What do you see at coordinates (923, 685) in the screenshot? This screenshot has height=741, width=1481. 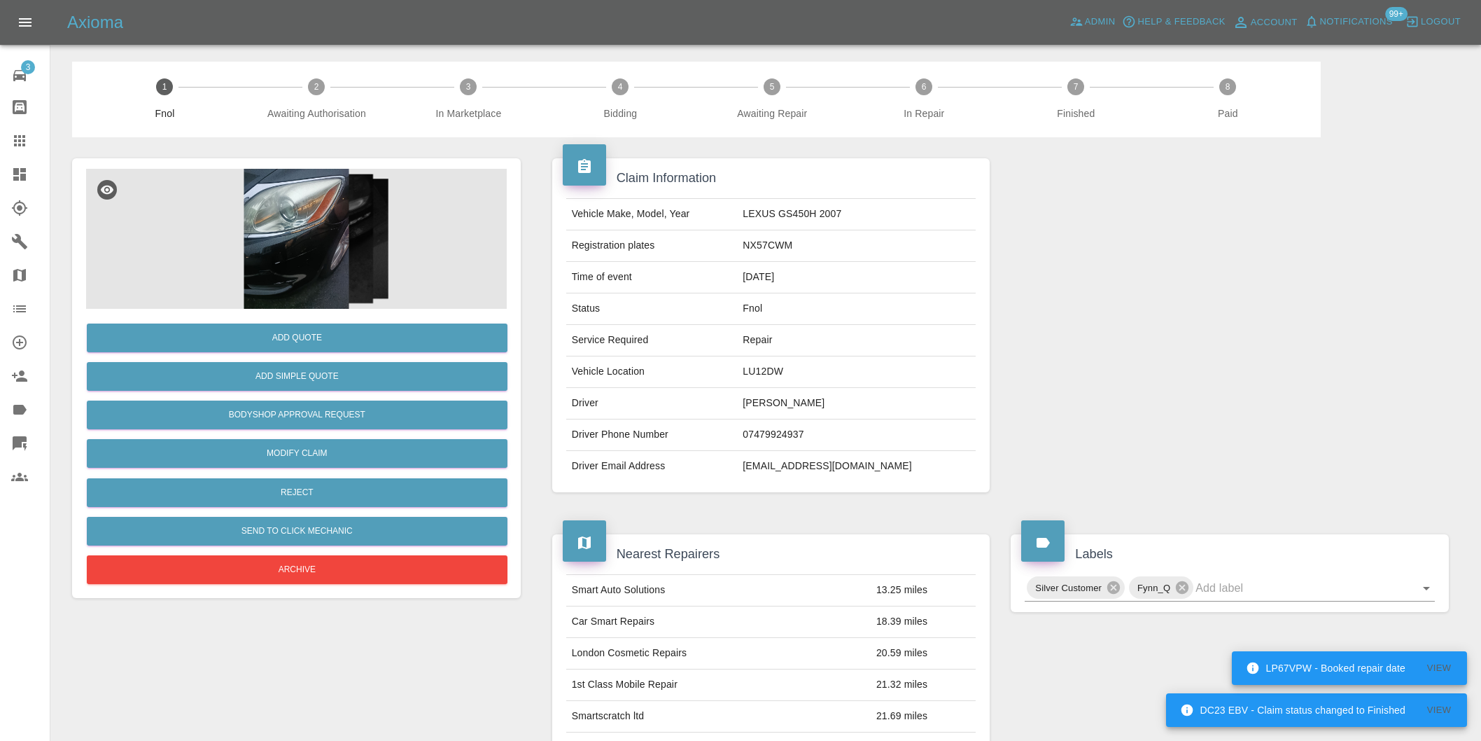 I see `td: 21.32 miles` at bounding box center [923, 685].